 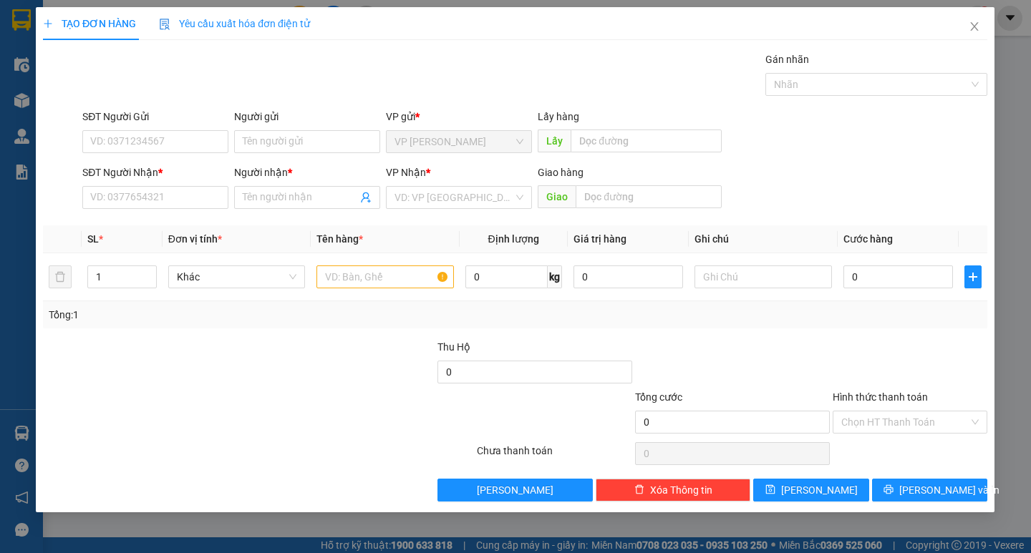 What do you see at coordinates (880, 397) in the screenshot?
I see `label: Hình thức thanh toán` at bounding box center [880, 397].